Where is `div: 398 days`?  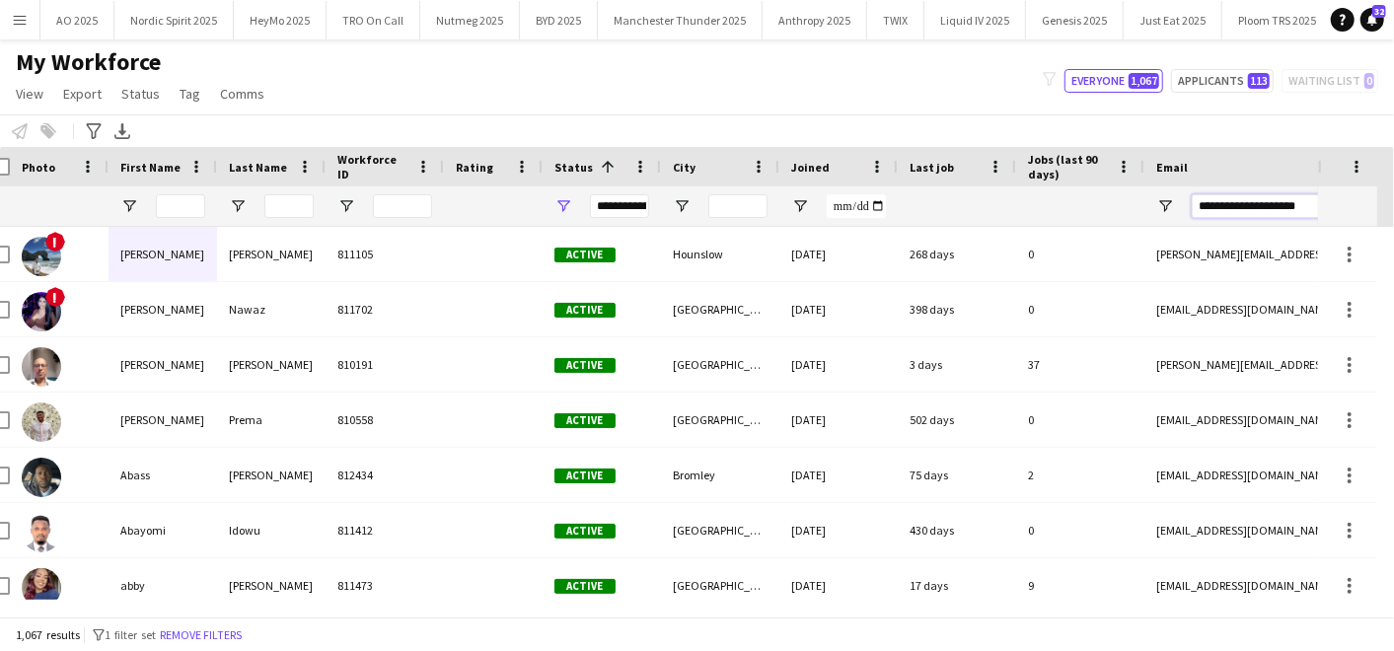
div: 398 days is located at coordinates (957, 309).